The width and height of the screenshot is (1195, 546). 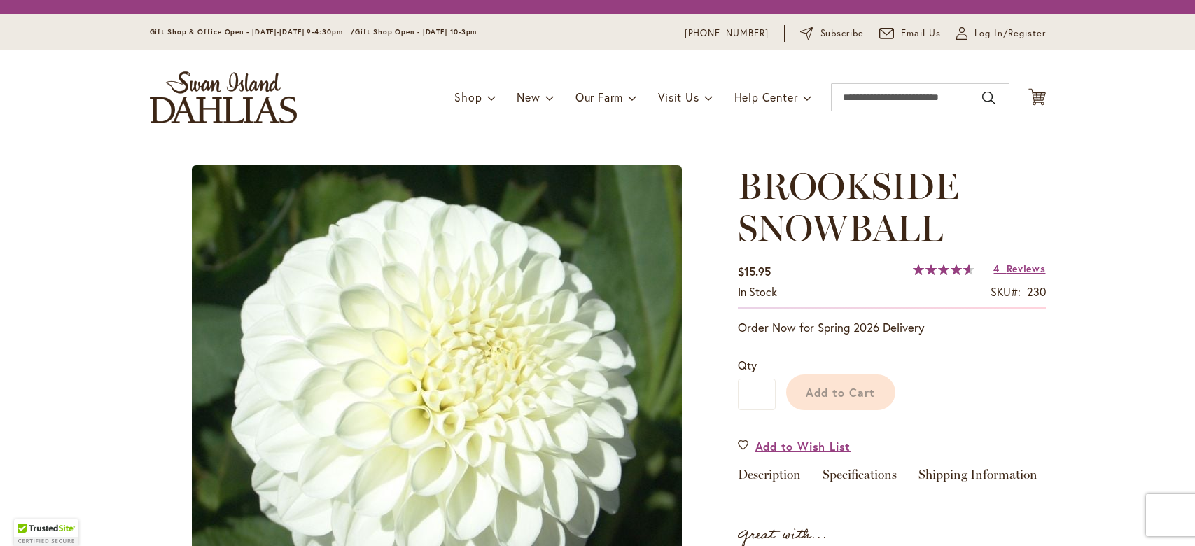 What do you see at coordinates (757, 292) in the screenshot?
I see `div: Availability` at bounding box center [757, 292].